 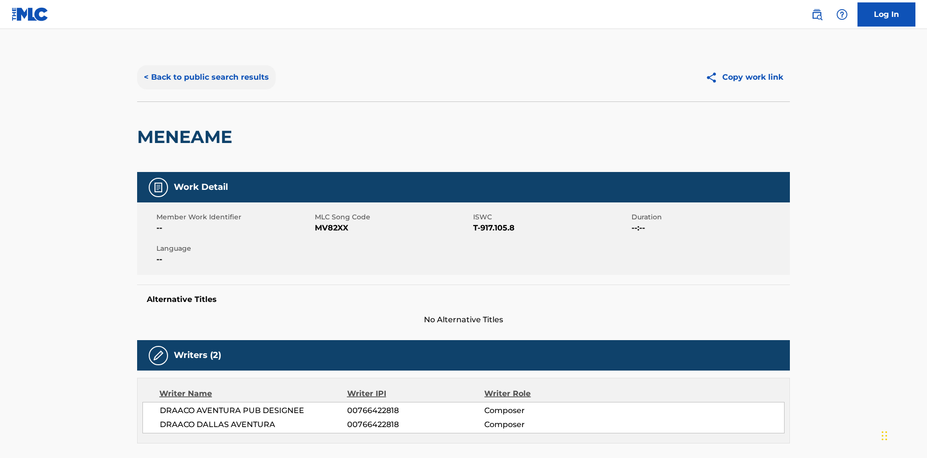 What do you see at coordinates (817, 14) in the screenshot?
I see `img: search` at bounding box center [817, 14].